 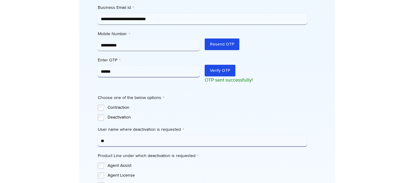 I want to click on label: Business Email id, so click(x=202, y=8).